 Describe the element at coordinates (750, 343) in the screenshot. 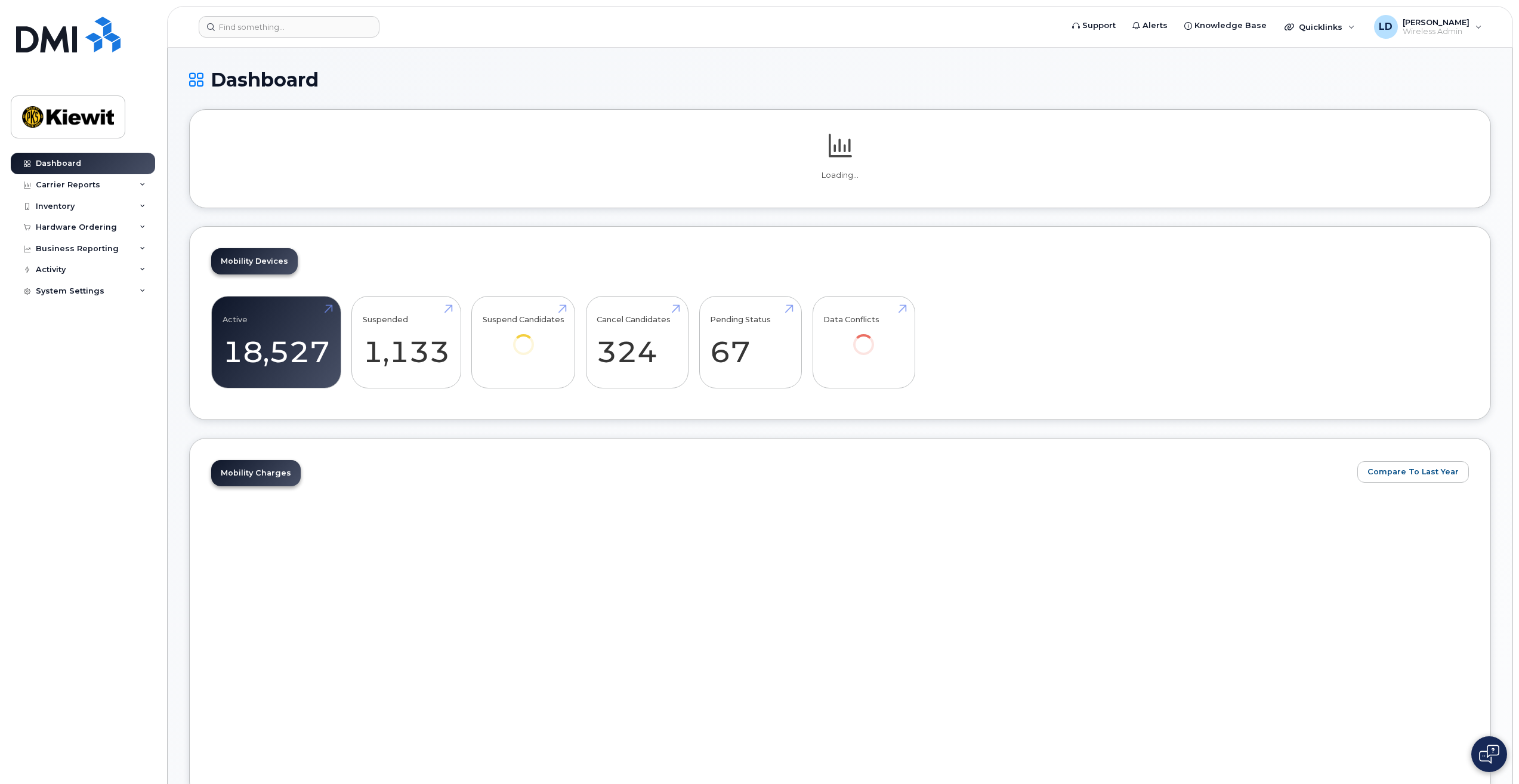

I see `a: Pending Status 67` at that location.